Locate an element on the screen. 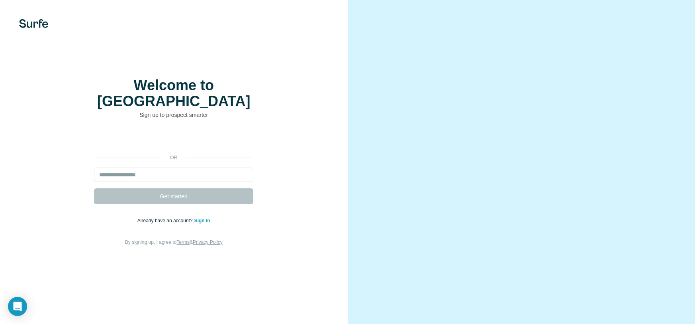 This screenshot has width=695, height=324. a: Privacy Policy is located at coordinates (208, 242).